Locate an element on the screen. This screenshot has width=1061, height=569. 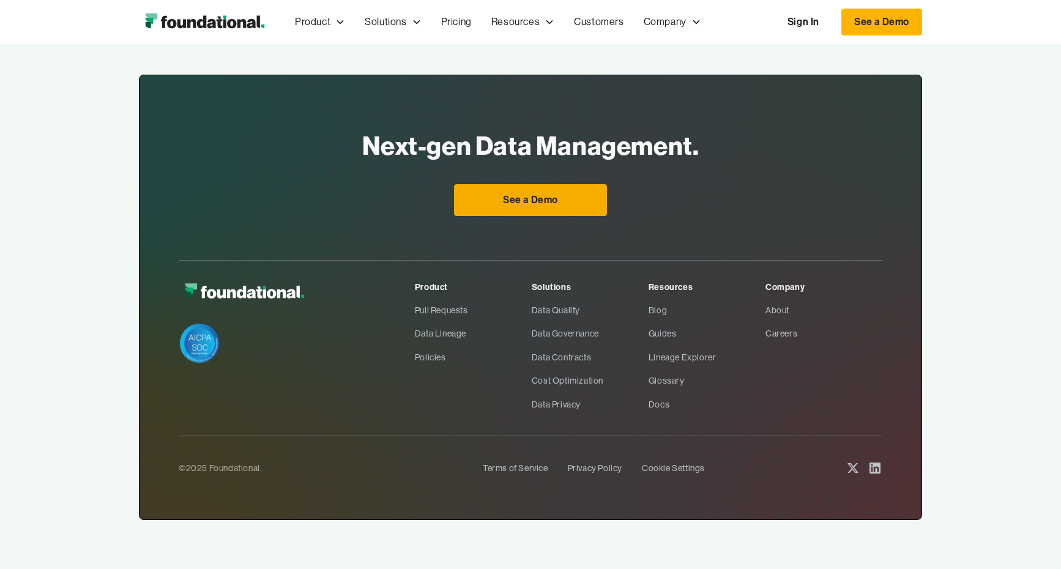
a: home is located at coordinates (204, 22).